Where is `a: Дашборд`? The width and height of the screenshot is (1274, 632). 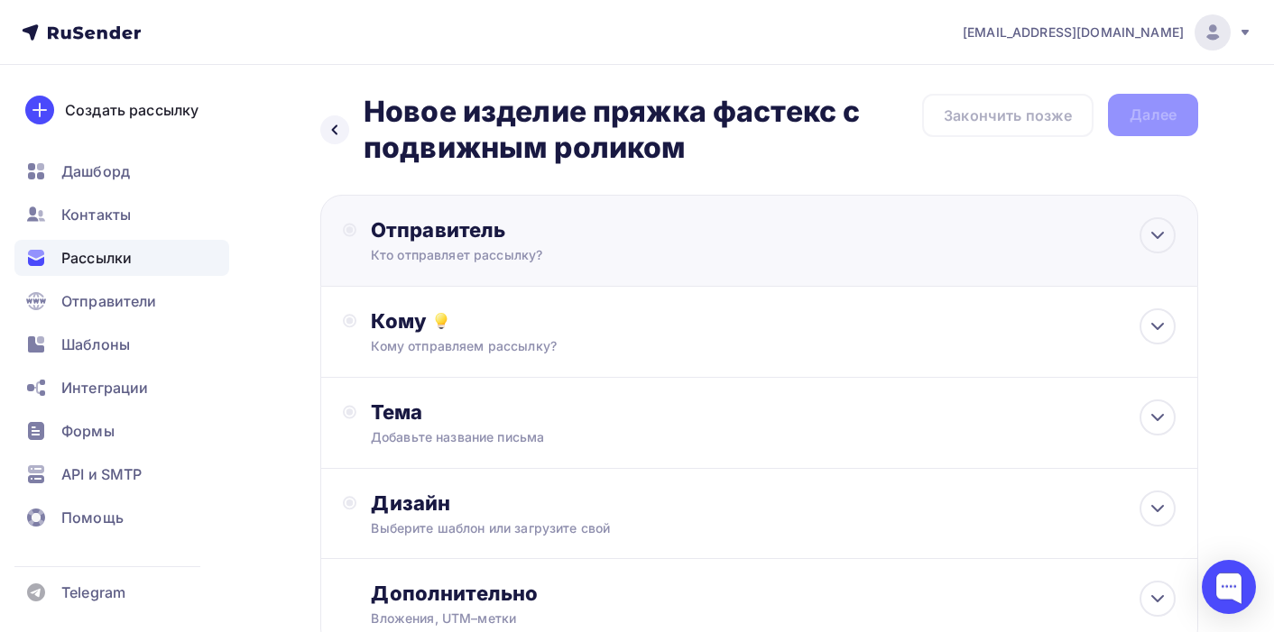
a: Дашборд is located at coordinates (122, 171).